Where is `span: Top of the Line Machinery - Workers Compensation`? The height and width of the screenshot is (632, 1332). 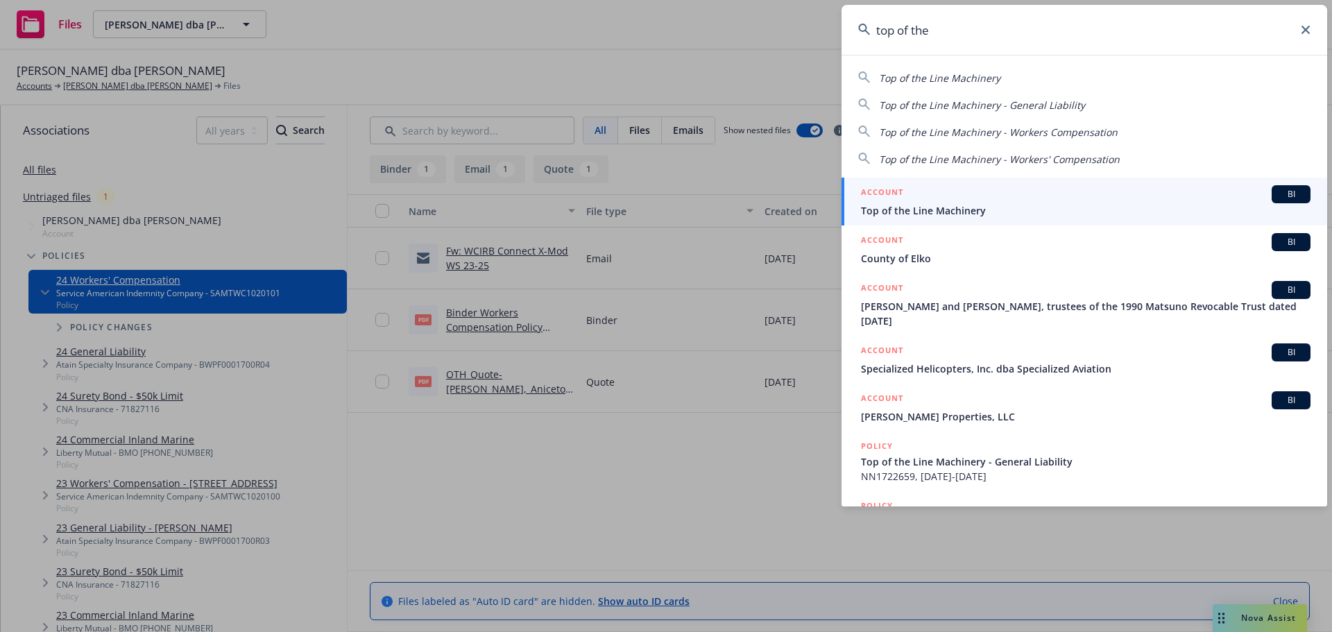
span: Top of the Line Machinery - Workers Compensation is located at coordinates (999, 132).